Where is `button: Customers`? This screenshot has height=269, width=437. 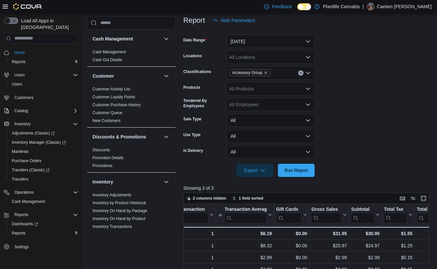
button: Customers is located at coordinates (41, 97).